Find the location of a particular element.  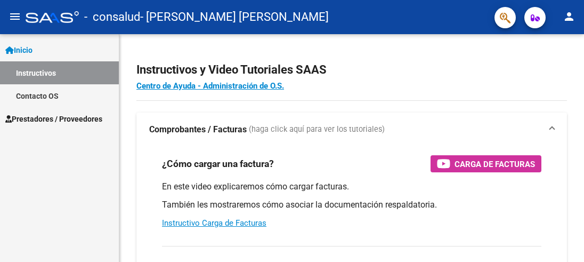

strong: Comprobantes / Facturas is located at coordinates (198, 130).